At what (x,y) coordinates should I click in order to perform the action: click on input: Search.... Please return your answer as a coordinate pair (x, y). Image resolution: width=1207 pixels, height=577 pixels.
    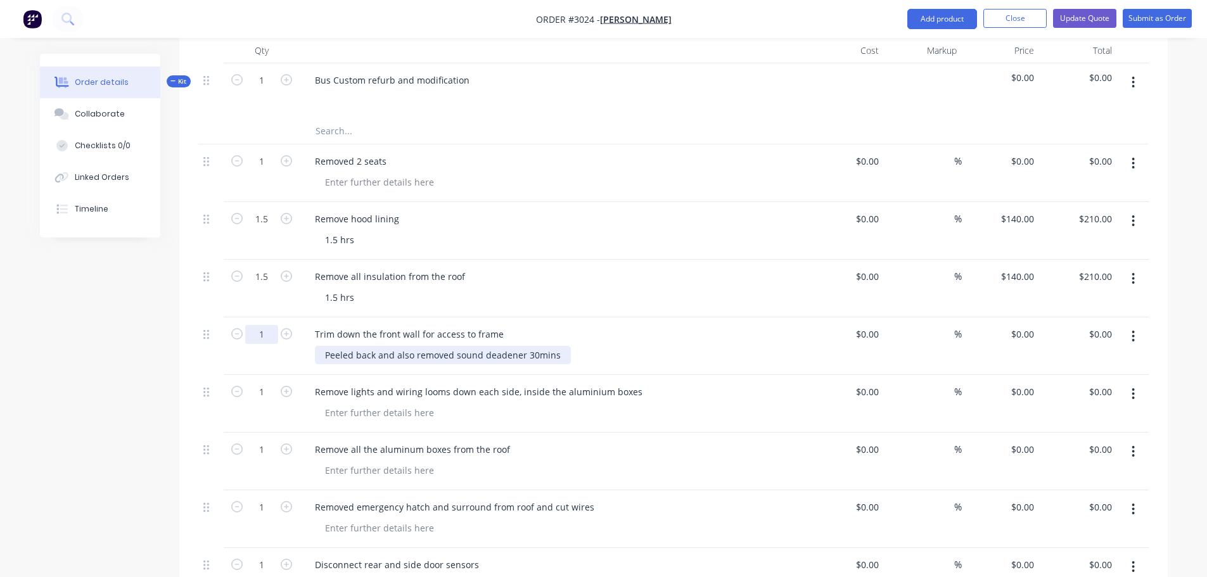
    Looking at the image, I should click on (442, 131).